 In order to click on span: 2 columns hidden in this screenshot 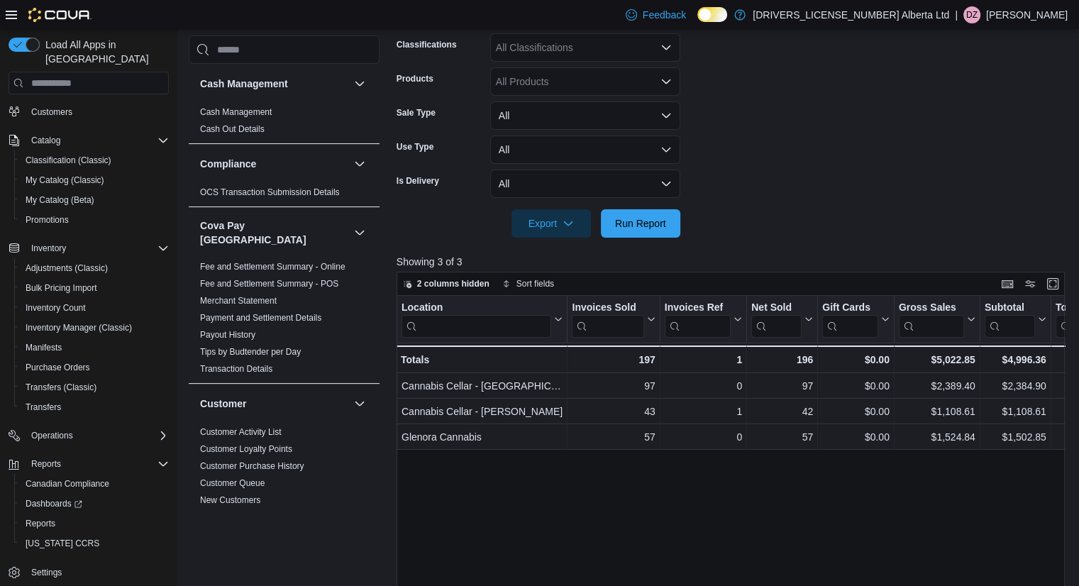, I will do `click(453, 284)`.